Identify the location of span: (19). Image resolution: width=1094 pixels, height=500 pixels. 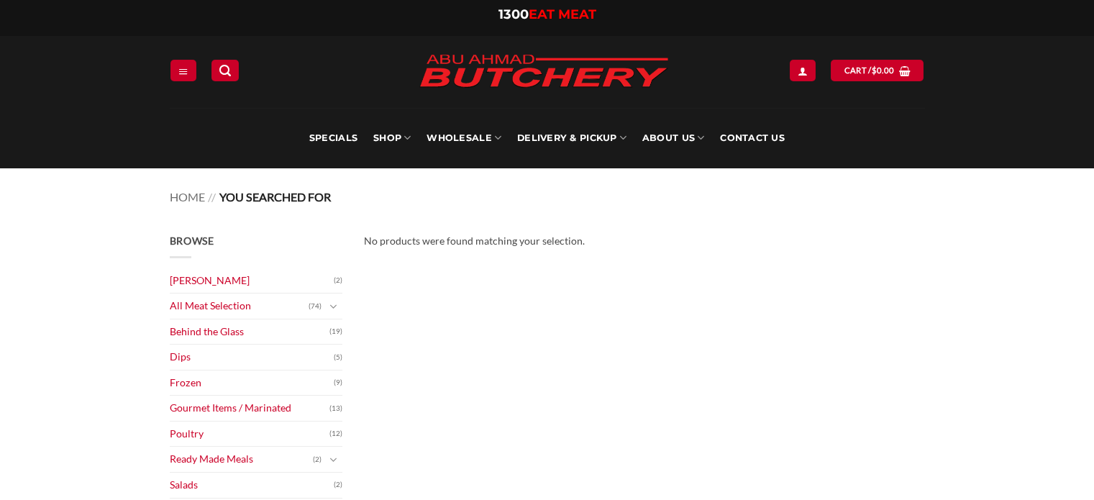
(336, 332).